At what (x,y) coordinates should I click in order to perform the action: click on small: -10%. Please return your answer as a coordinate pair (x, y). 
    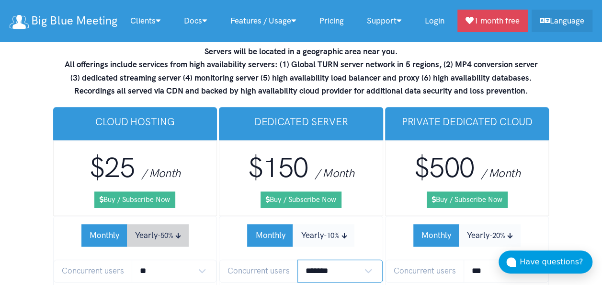
    Looking at the image, I should click on (331, 235).